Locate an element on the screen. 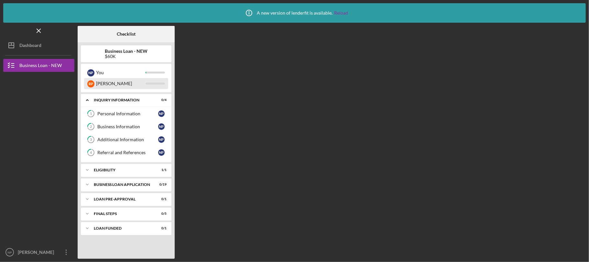 This screenshot has width=589, height=262. div: INQUIRY INFORMATION is located at coordinates (122, 100).